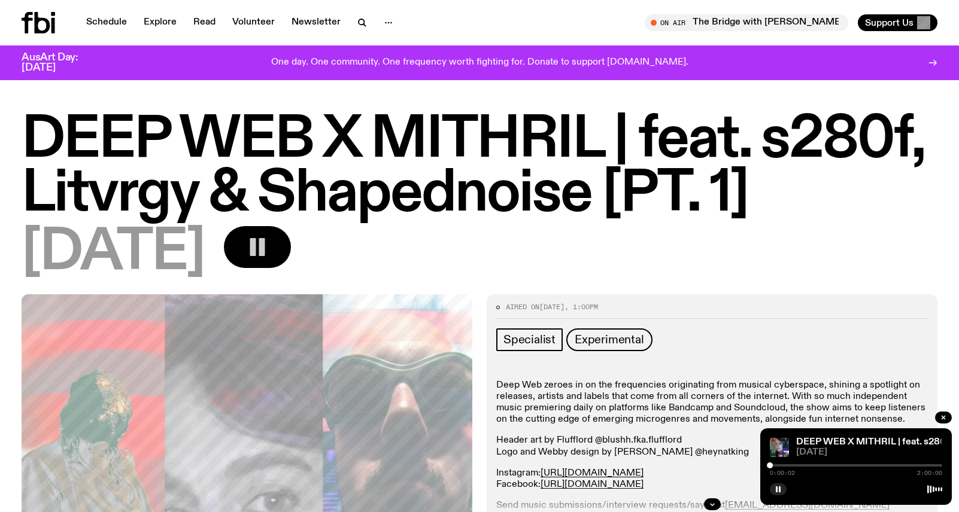  Describe the element at coordinates (609, 340) in the screenshot. I see `span: Experimental` at that location.